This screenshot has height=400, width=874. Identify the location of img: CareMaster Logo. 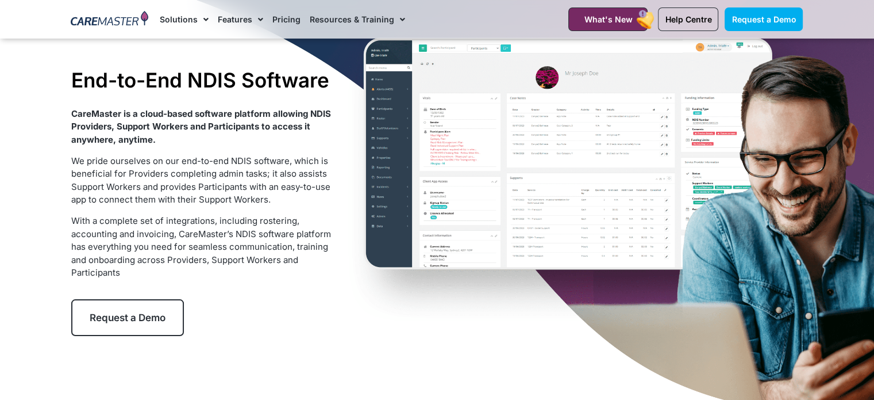
(109, 20).